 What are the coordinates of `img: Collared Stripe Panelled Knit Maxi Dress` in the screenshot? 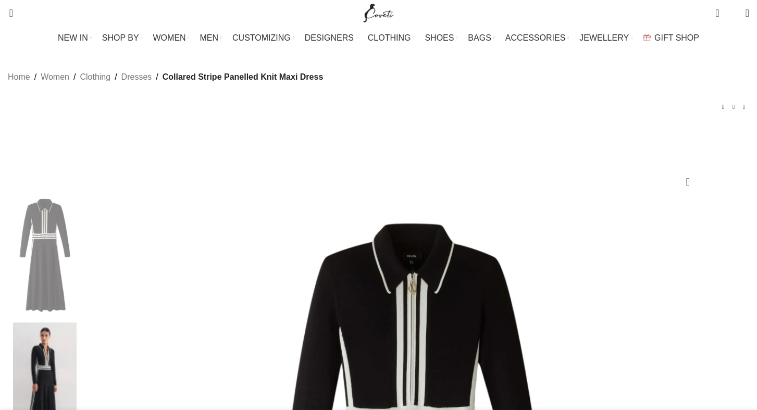 It's located at (45, 255).